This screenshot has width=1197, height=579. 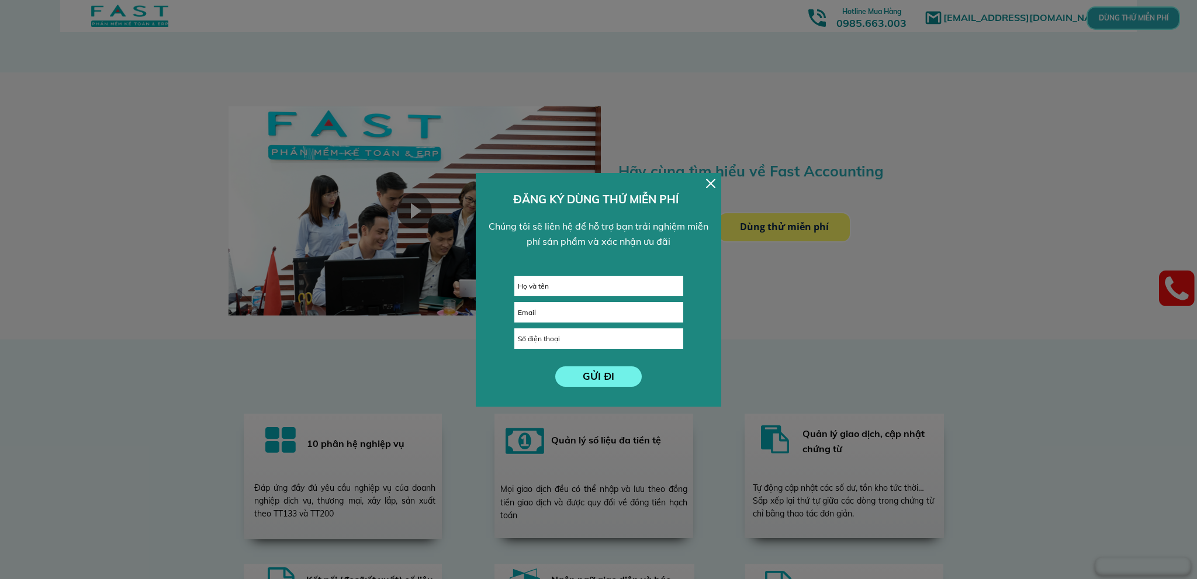 I want to click on input: Email, so click(x=599, y=312).